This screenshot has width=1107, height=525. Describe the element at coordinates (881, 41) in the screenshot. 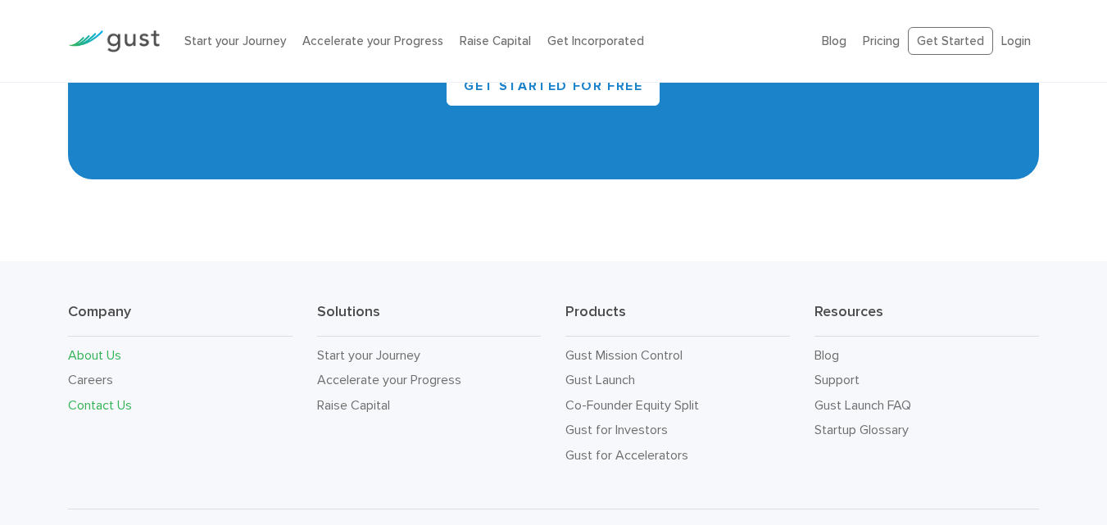

I see `a: Pricing` at that location.